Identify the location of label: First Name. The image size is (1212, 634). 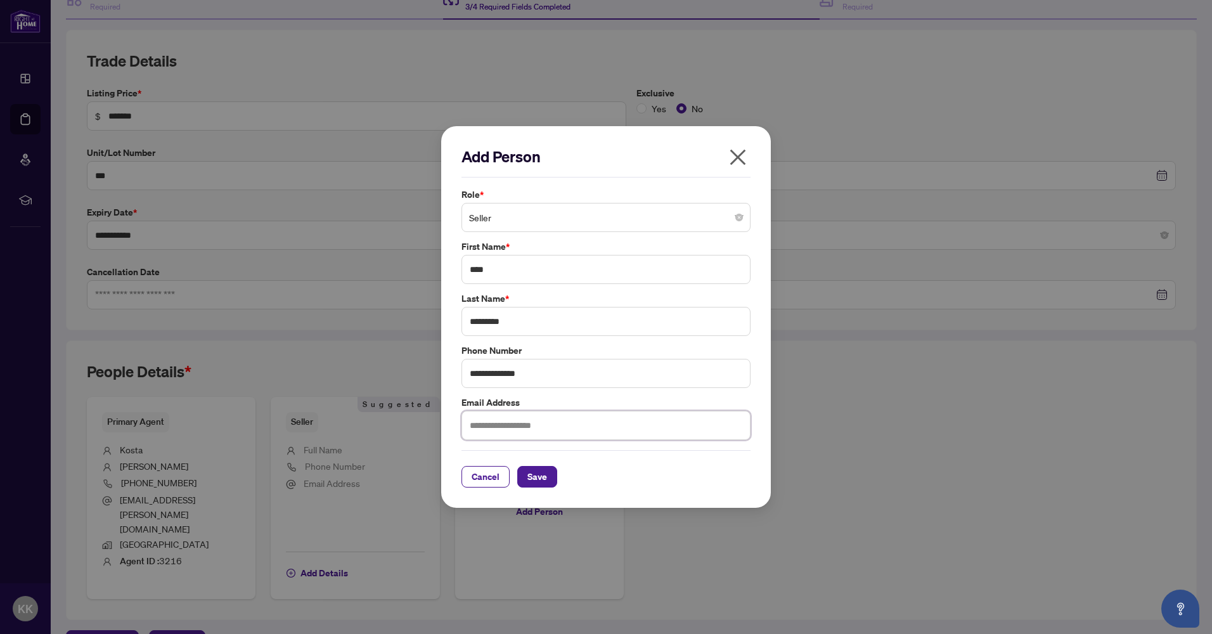
(606, 247).